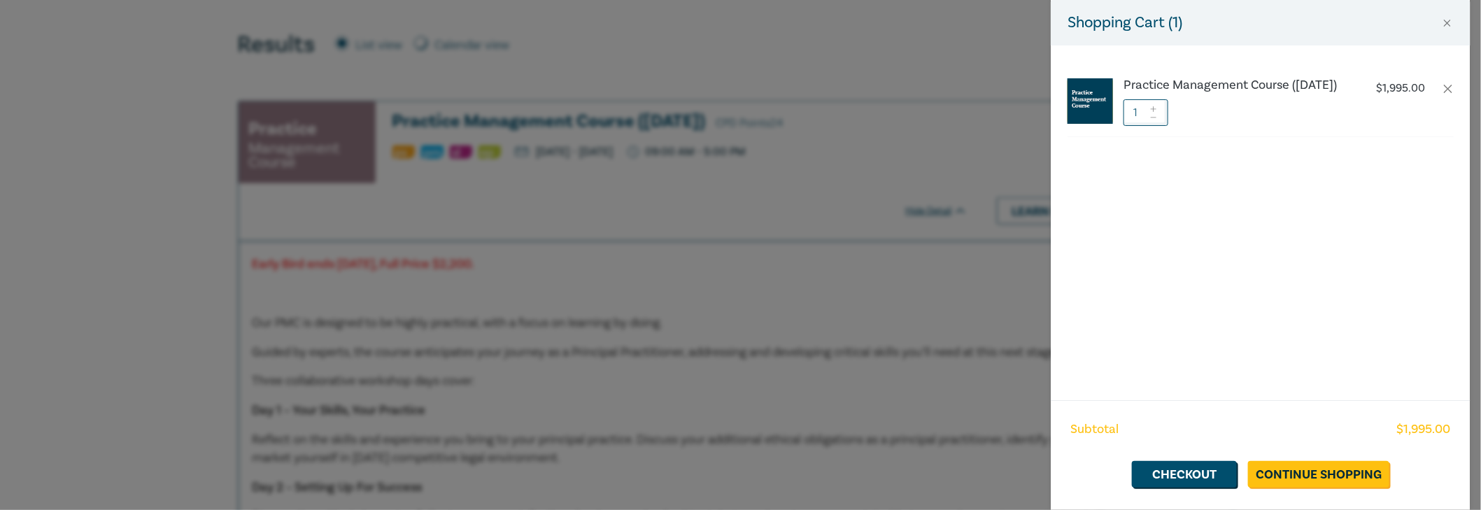 Image resolution: width=1481 pixels, height=510 pixels. Describe the element at coordinates (1448, 23) in the screenshot. I see `button: Close` at that location.